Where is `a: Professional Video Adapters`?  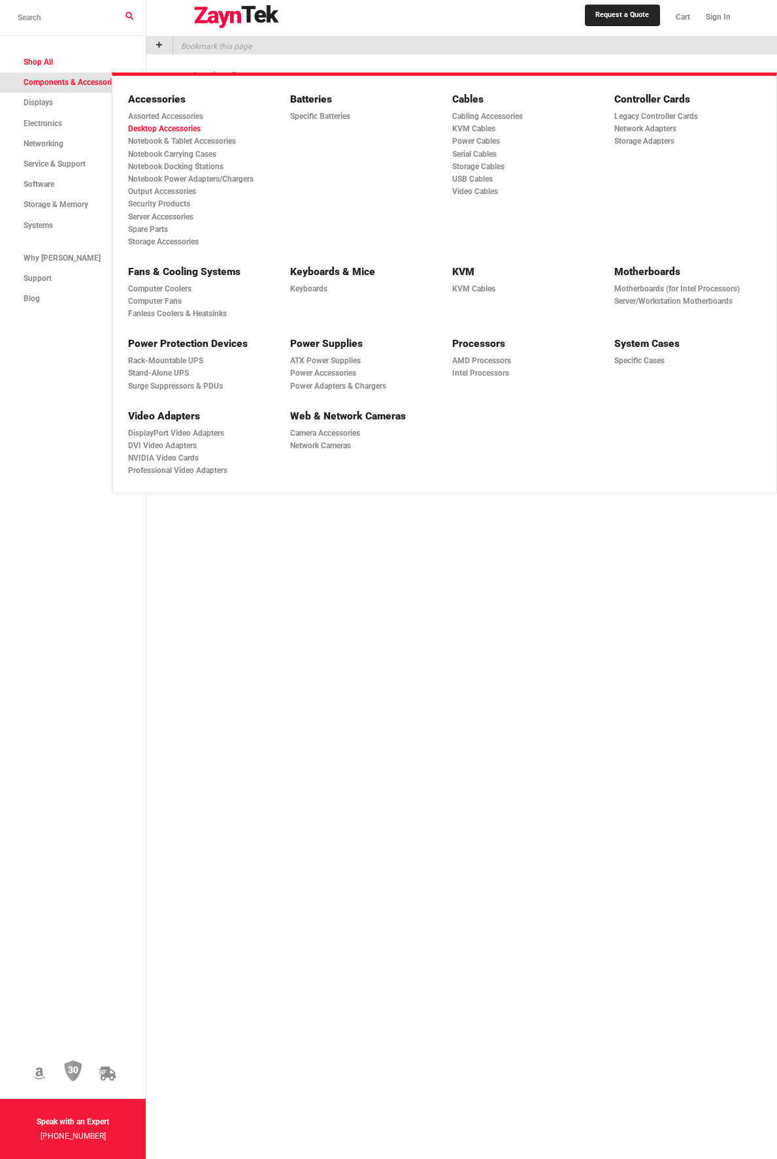
a: Professional Video Adapters is located at coordinates (197, 470).